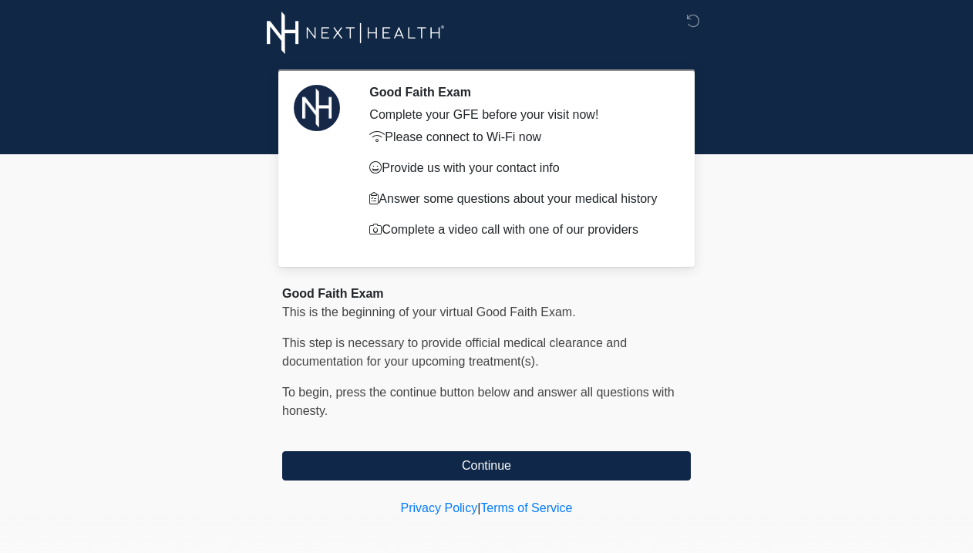 This screenshot has height=553, width=973. What do you see at coordinates (317, 108) in the screenshot?
I see `img: Agent Avatar` at bounding box center [317, 108].